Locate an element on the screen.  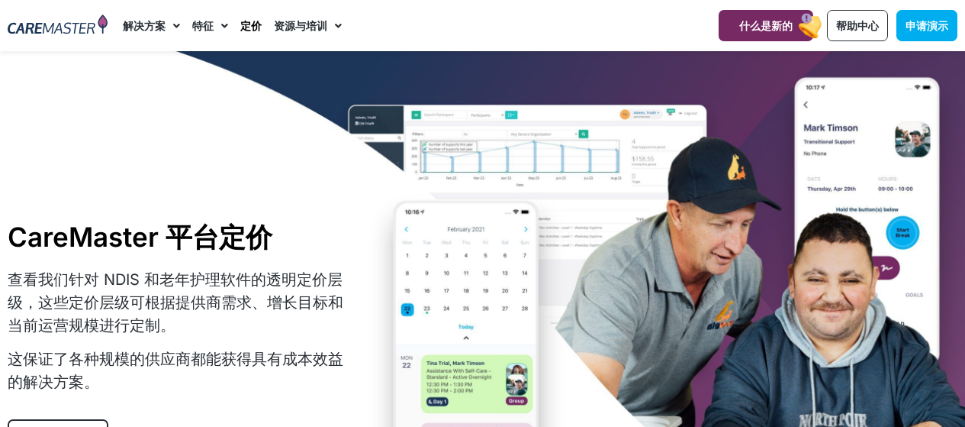
font: 帮助中心 is located at coordinates (858, 25).